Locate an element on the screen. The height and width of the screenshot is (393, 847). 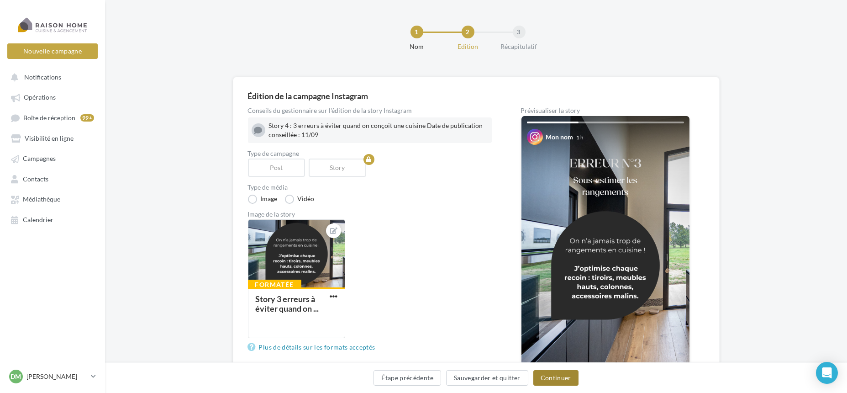
span: Opérations is located at coordinates (40, 97).